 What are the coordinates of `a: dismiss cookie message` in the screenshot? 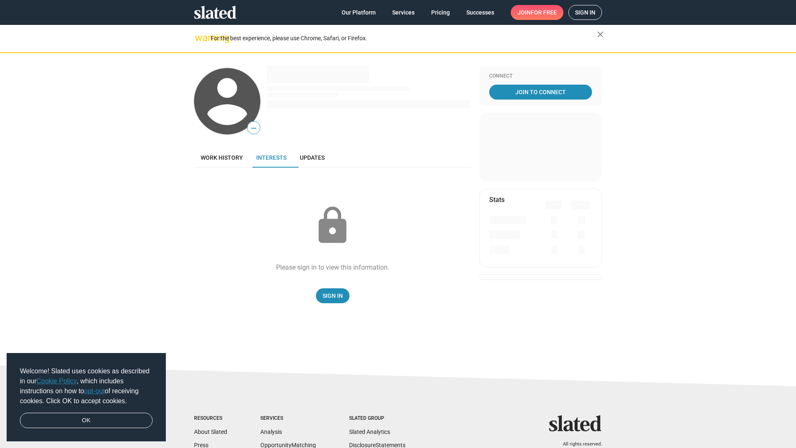 It's located at (86, 420).